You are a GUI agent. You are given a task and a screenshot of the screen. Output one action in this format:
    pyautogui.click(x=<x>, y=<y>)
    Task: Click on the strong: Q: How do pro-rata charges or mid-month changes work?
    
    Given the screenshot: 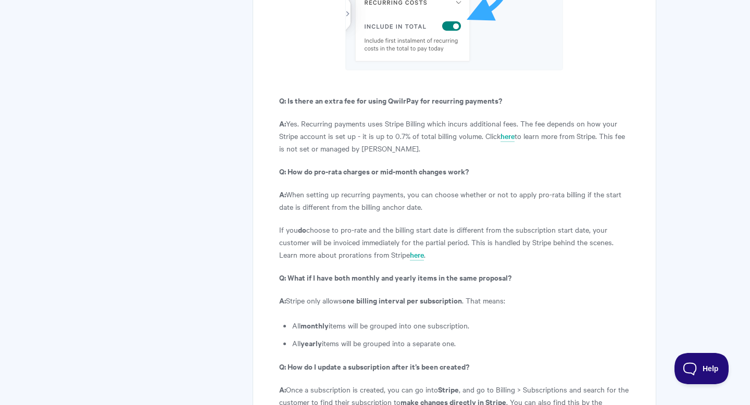 What is the action you would take?
    pyautogui.click(x=374, y=171)
    